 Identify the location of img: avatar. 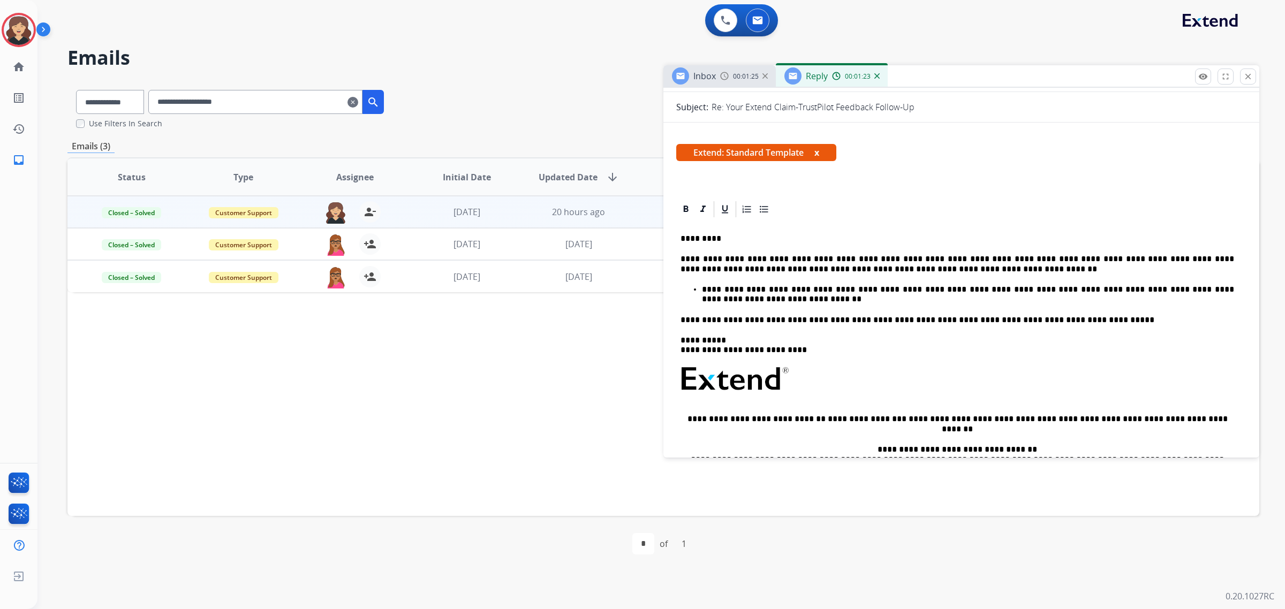
(19, 30).